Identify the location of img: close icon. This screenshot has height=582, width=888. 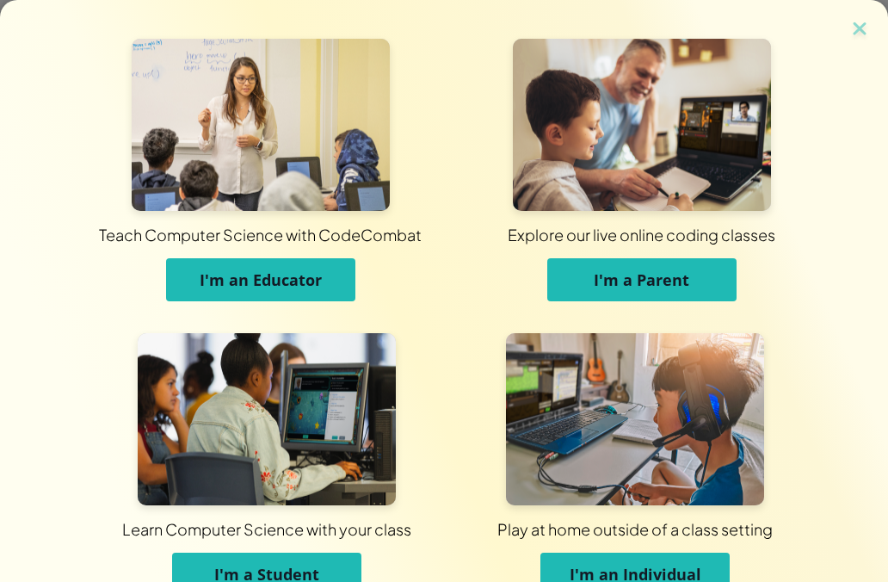
(860, 30).